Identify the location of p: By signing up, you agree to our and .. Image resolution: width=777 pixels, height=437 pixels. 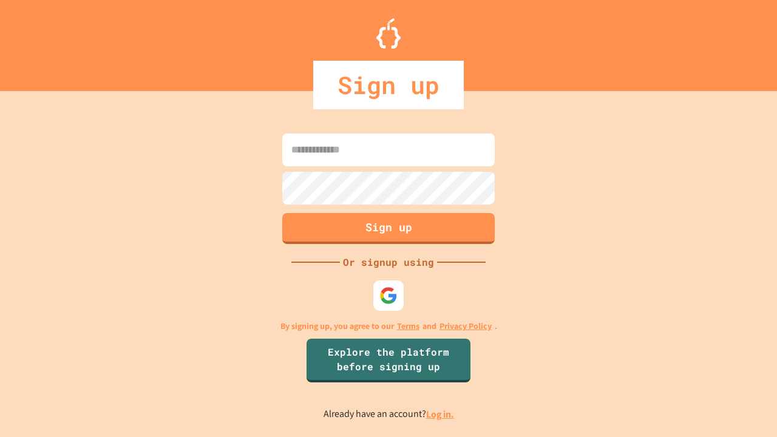
(388, 326).